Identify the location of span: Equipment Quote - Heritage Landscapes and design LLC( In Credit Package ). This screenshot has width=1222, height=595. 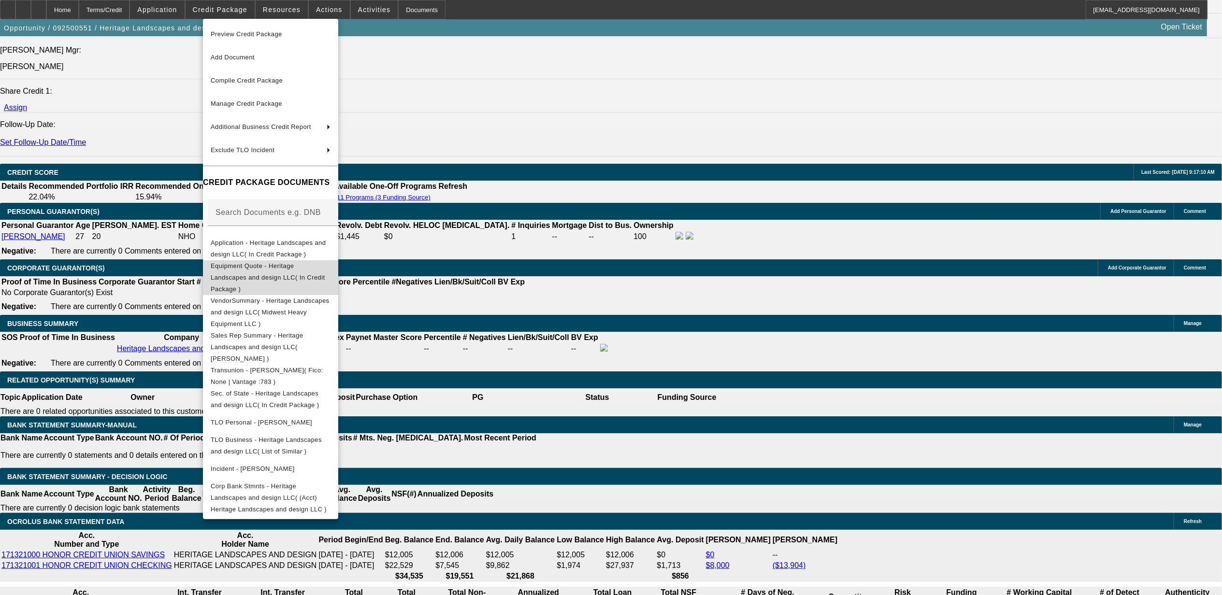
(268, 277).